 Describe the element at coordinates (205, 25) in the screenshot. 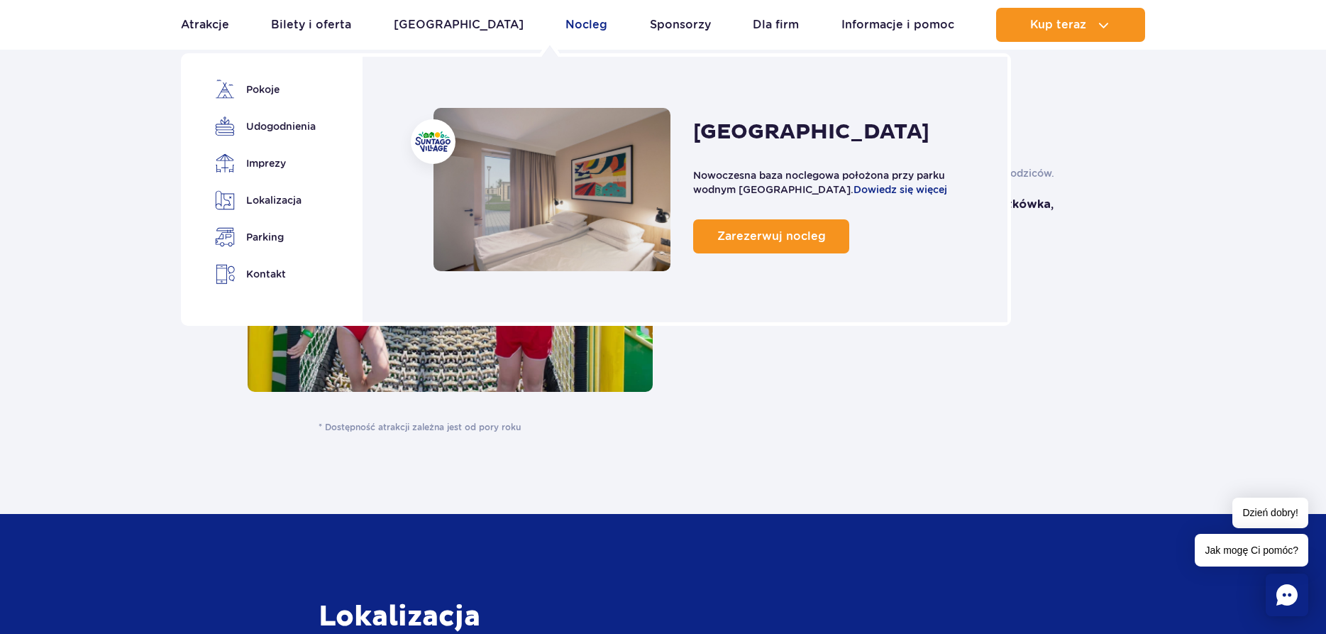

I see `a: Atrakcje` at that location.